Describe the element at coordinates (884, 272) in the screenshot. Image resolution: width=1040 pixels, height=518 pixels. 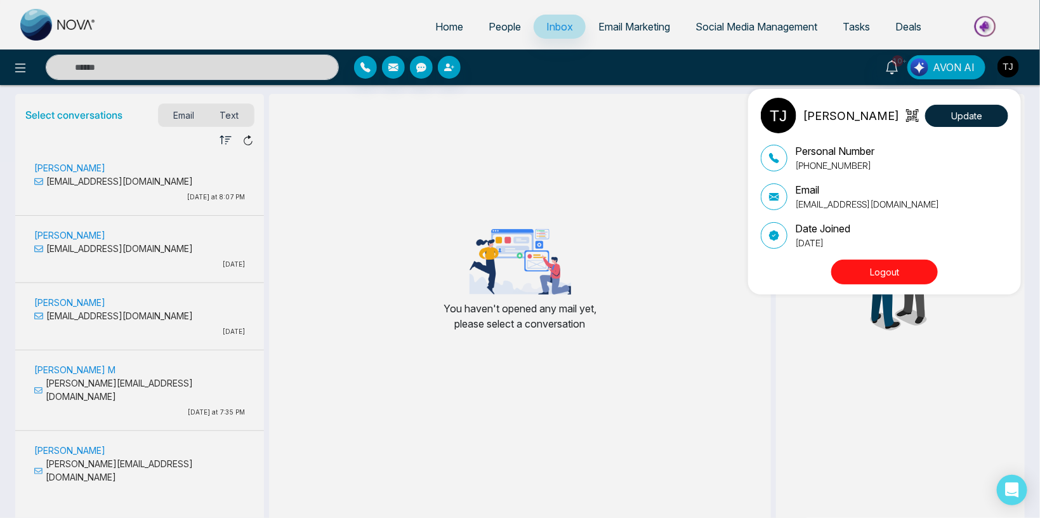
I see `button: Logout` at that location.